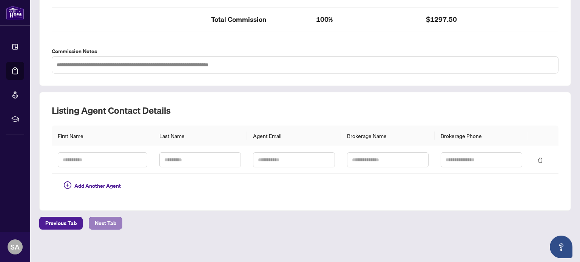 This screenshot has height=262, width=580. Describe the element at coordinates (257, 20) in the screenshot. I see `h2: Total Commission` at that location.